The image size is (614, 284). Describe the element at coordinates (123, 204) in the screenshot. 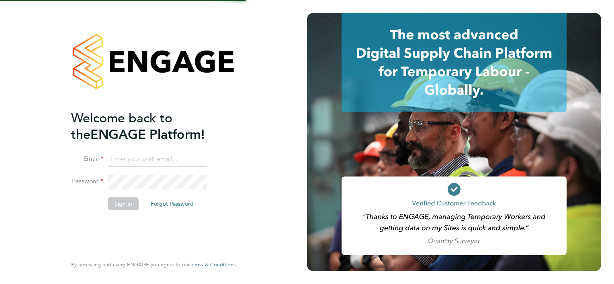

I see `button: Sign In` at that location.